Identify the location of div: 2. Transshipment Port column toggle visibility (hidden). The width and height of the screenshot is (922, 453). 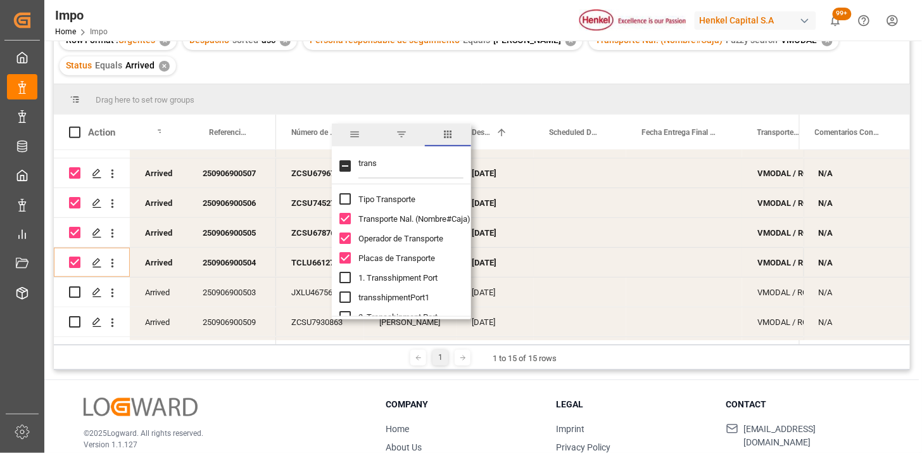
(409, 317).